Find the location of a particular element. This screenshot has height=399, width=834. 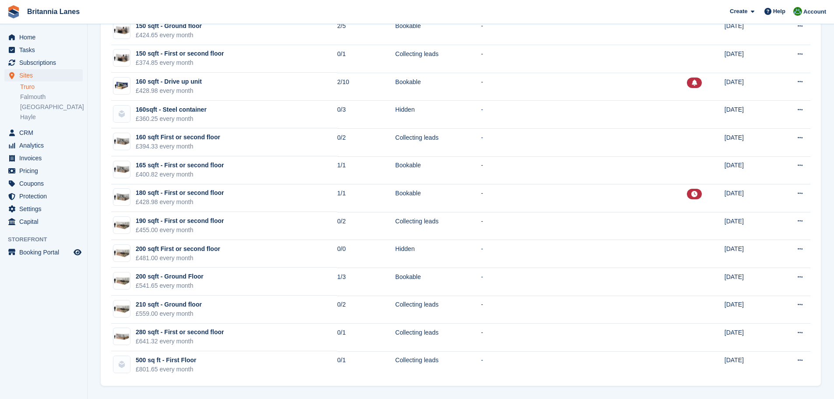

div: £481.00 every month is located at coordinates (178, 258).